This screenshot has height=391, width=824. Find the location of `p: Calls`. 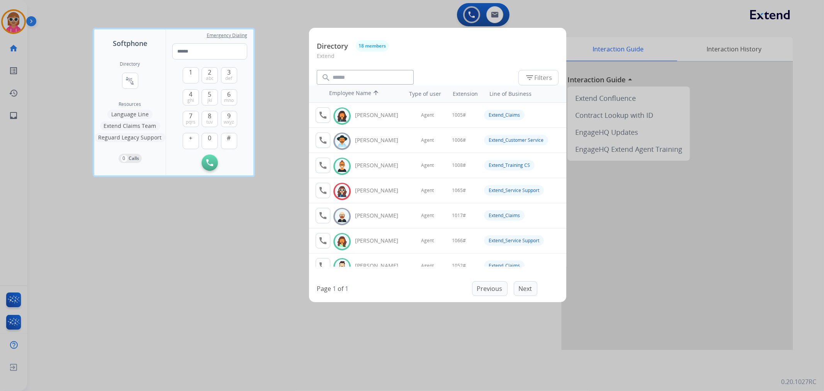

p: Calls is located at coordinates (134, 158).